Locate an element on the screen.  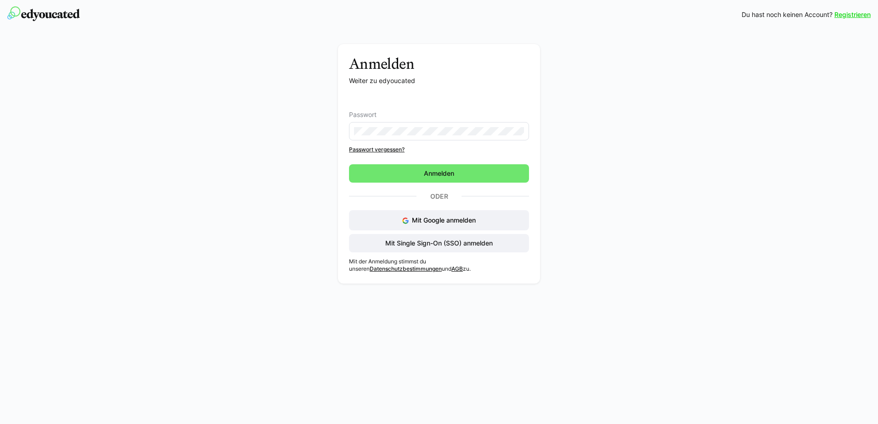
a: Passwort vergessen? is located at coordinates (439, 150).